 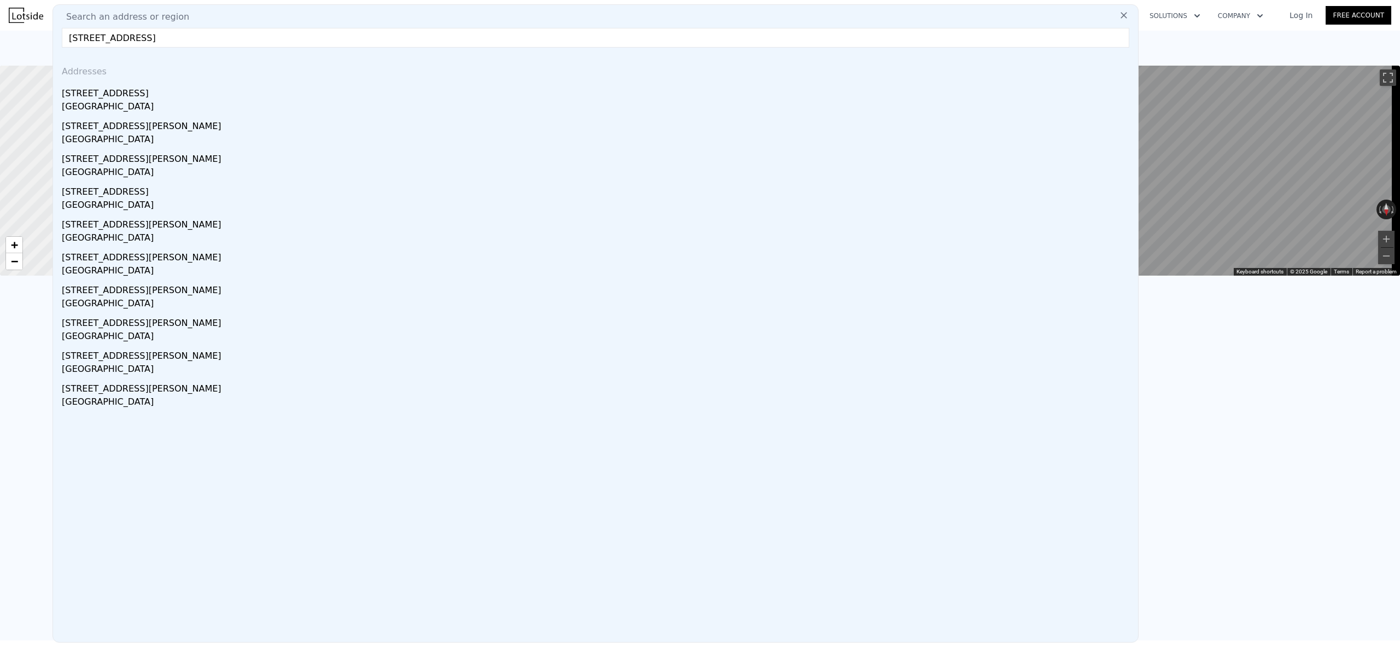 What do you see at coordinates (1394, 209) in the screenshot?
I see `button: Rotate clockwise` at bounding box center [1394, 209].